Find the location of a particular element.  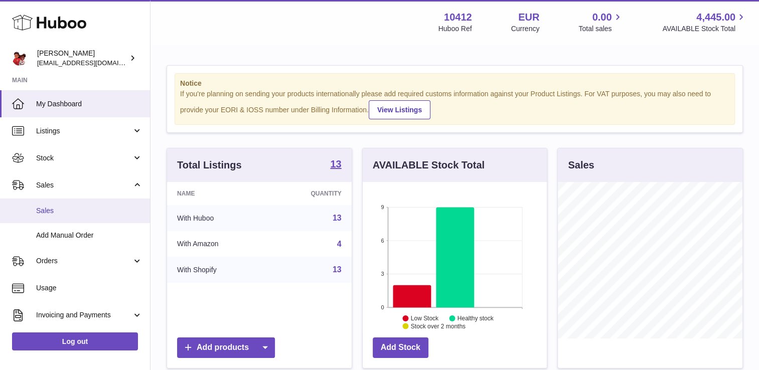

a: 0.00 Total sales is located at coordinates (600, 22).